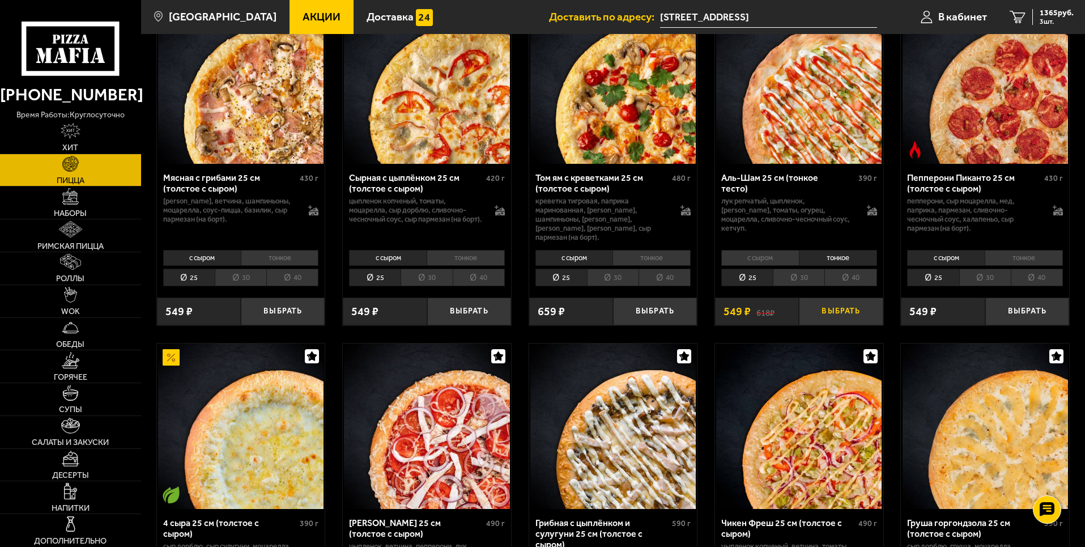 The width and height of the screenshot is (1085, 547). Describe the element at coordinates (230, 528) in the screenshot. I see `div: 4 сыра 25 см (толстое с сыром)` at that location.